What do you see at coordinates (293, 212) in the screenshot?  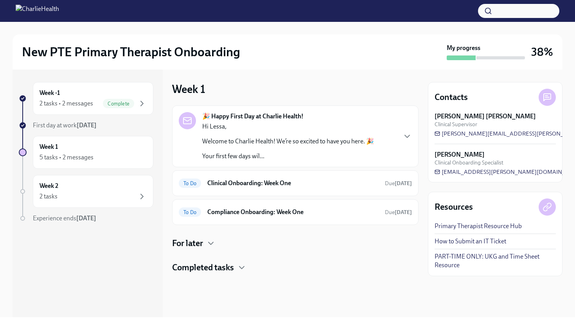 I see `h6: Compliance Onboarding: Week One` at bounding box center [293, 212].